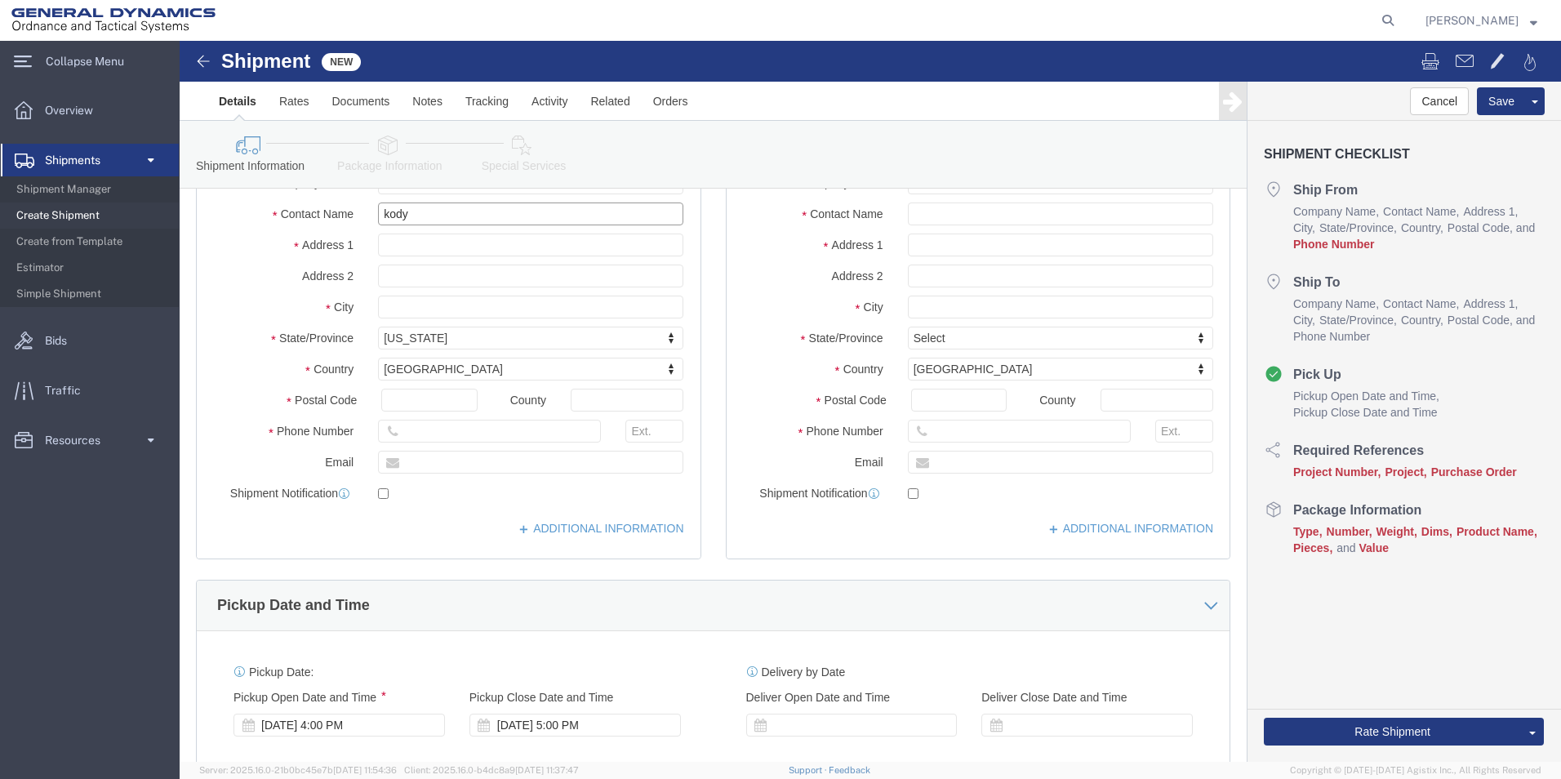  Describe the element at coordinates (91, 268) in the screenshot. I see `span: Estimator` at that location.